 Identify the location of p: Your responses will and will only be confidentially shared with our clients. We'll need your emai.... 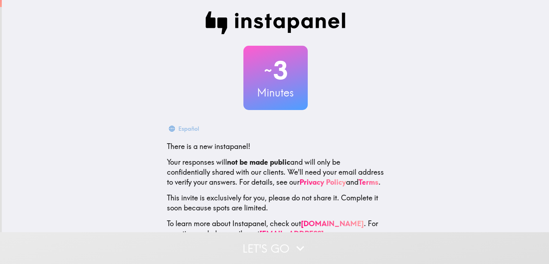
(276, 172).